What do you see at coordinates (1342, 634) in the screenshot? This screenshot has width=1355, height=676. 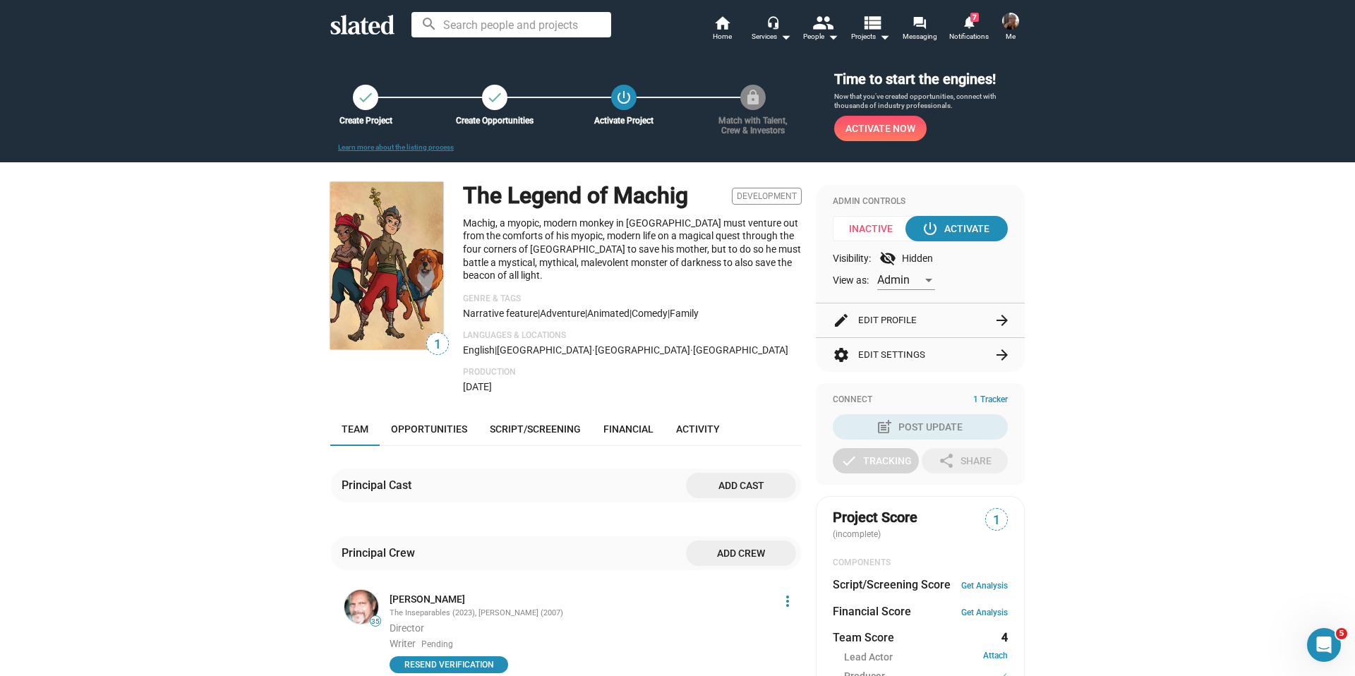 I see `span: 5` at bounding box center [1342, 634].